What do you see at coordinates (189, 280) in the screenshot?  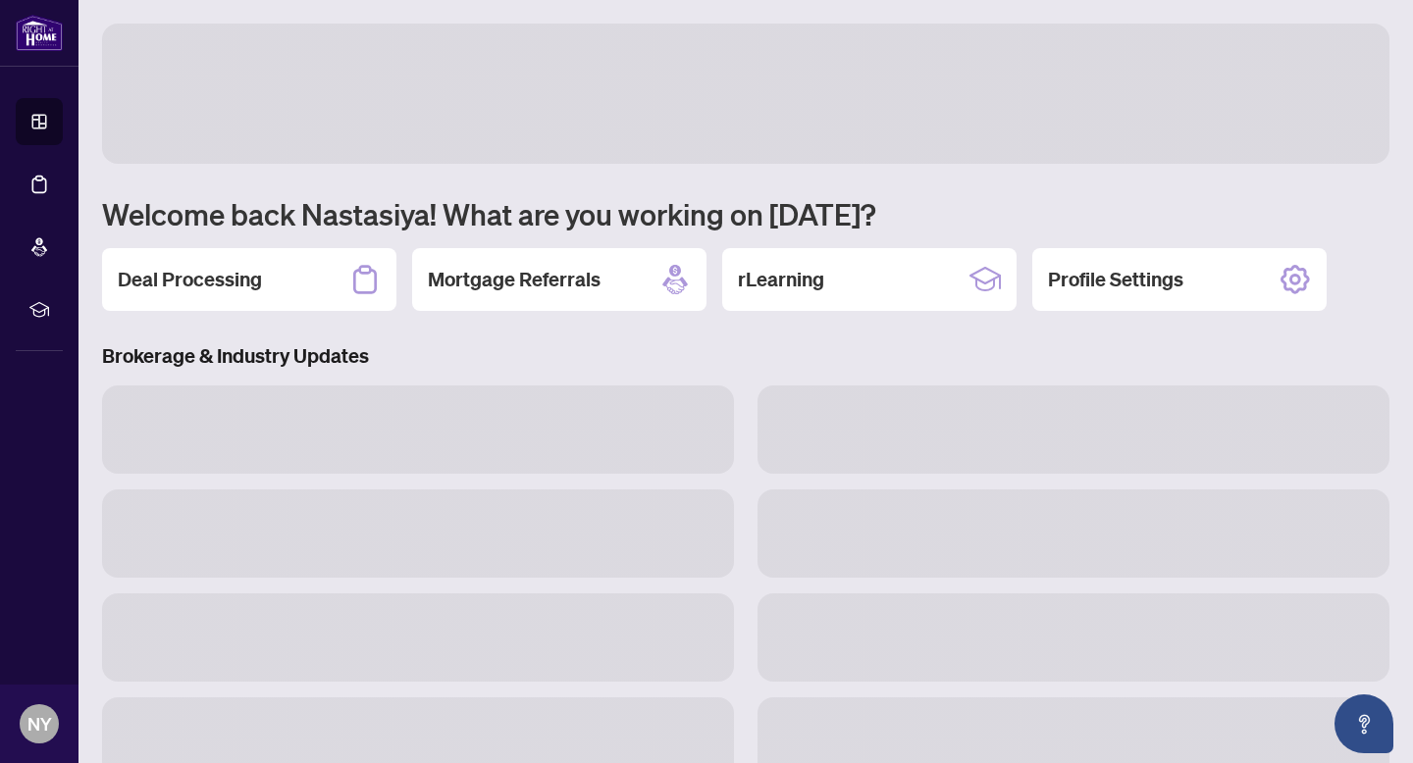 I see `h2: Deal Processing` at bounding box center [189, 280].